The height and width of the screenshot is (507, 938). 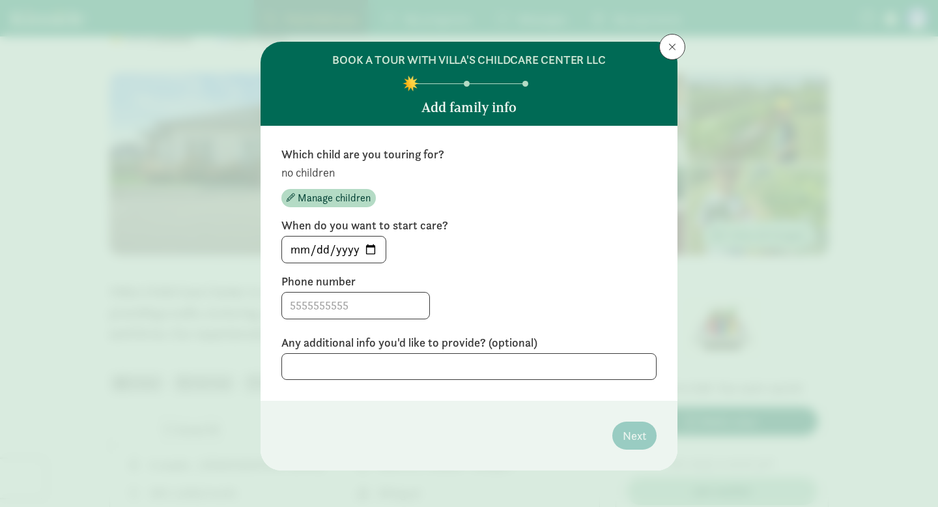 I want to click on h5: Add family info, so click(x=469, y=108).